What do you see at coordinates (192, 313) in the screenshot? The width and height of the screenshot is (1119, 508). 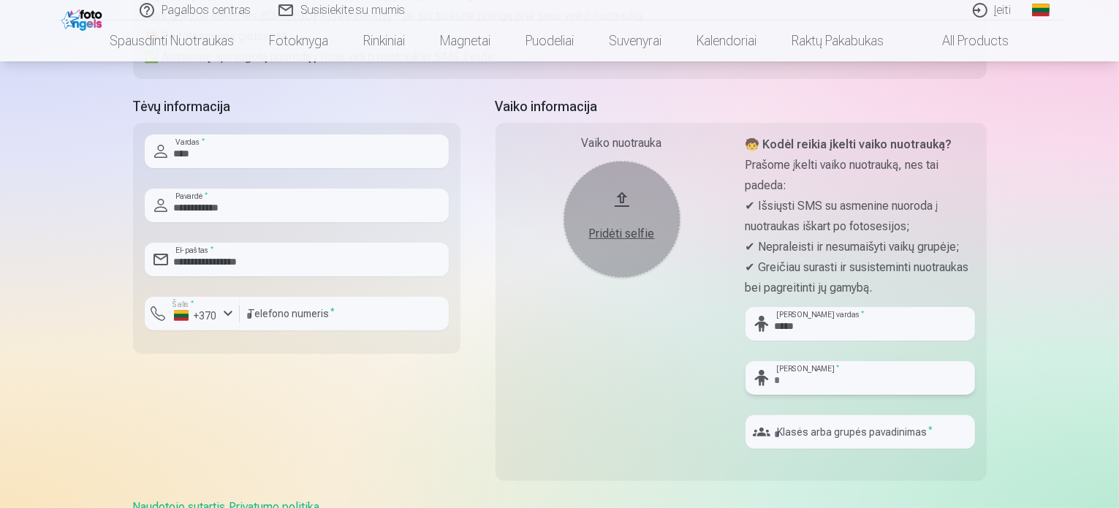 I see `button: Šalis*+370` at bounding box center [192, 313].